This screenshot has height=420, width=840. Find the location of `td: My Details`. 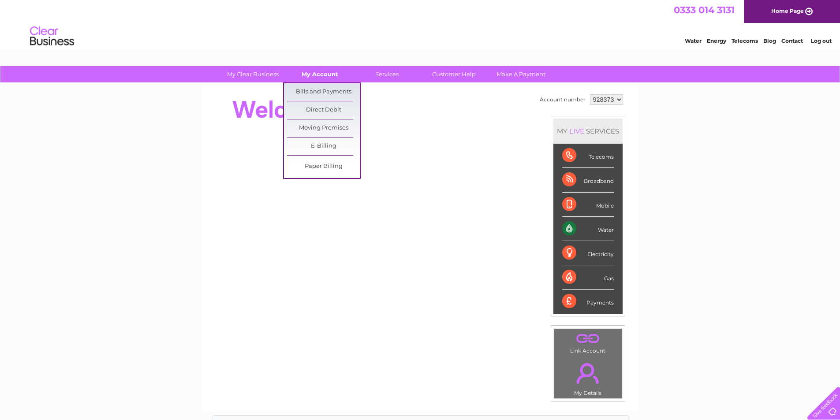

td: My Details is located at coordinates (588, 378).